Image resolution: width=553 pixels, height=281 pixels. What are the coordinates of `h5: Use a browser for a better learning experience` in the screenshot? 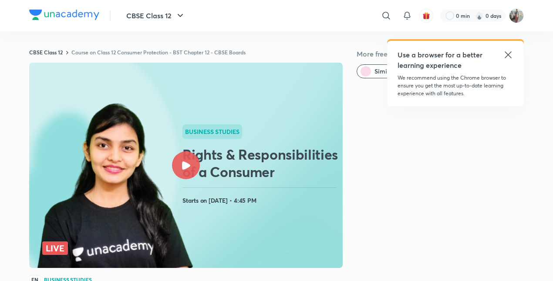 It's located at (441, 60).